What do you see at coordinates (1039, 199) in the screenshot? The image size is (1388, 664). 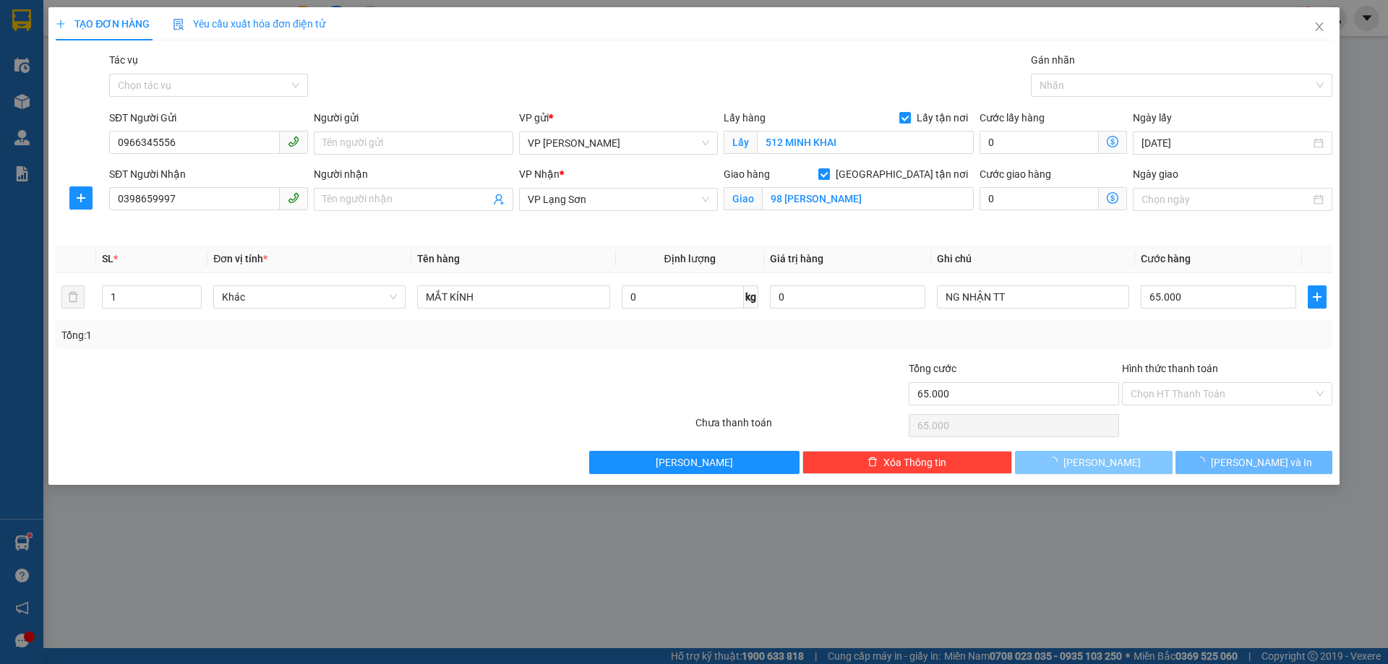 I see `input: Cước giao hàng` at bounding box center [1039, 199].